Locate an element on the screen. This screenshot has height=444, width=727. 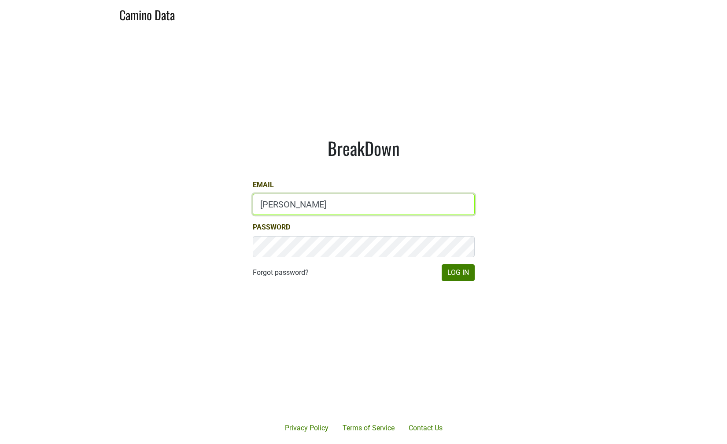
label: Password is located at coordinates (271, 227).